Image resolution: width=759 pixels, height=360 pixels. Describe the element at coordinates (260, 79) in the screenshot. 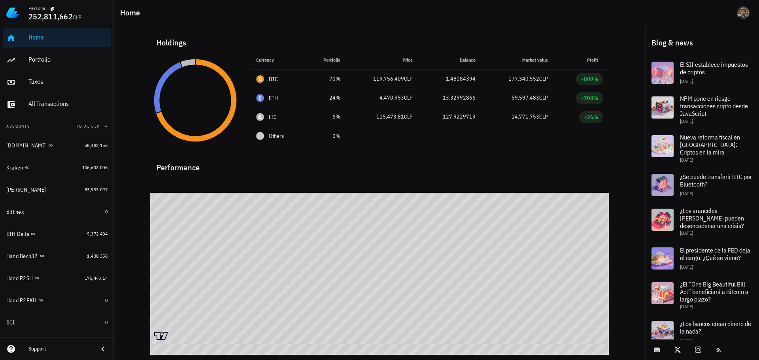

I see `div: BTC-icon` at that location.